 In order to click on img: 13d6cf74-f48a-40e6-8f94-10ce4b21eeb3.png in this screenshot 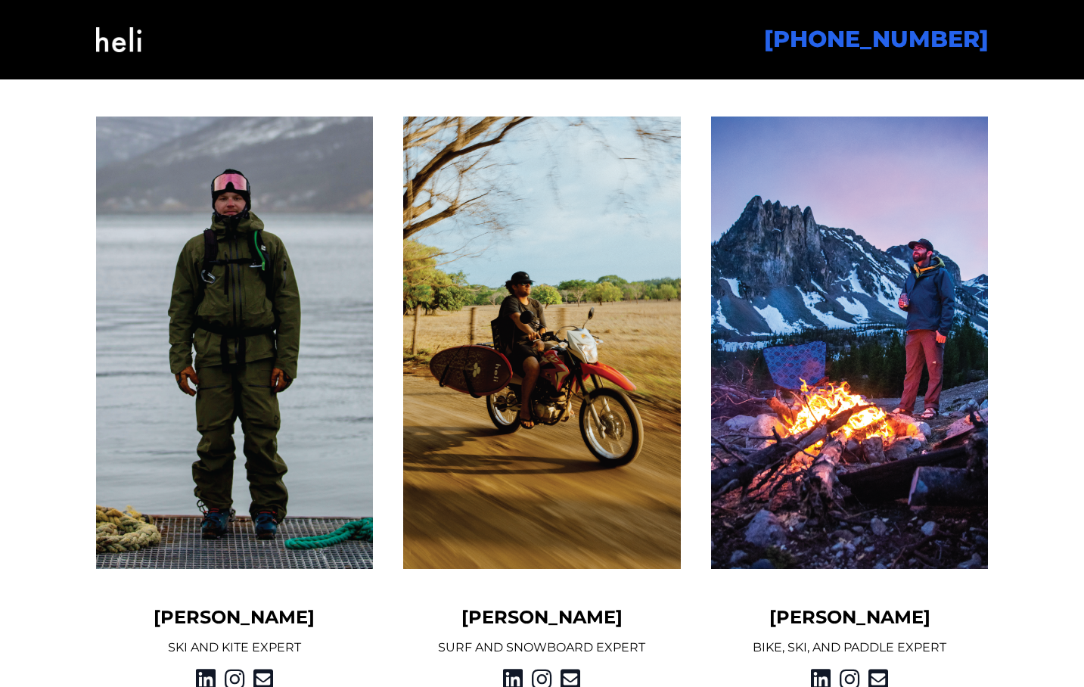, I will do `click(849, 343)`.